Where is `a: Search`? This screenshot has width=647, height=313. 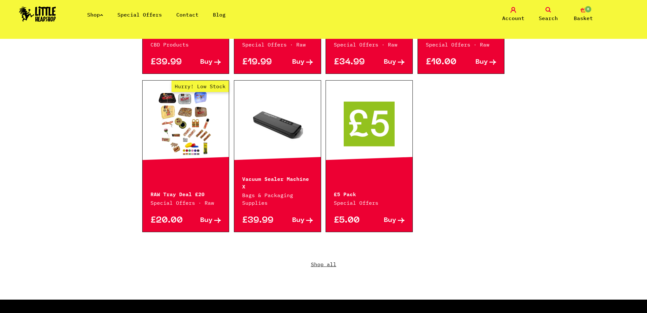 a: Search is located at coordinates (548, 14).